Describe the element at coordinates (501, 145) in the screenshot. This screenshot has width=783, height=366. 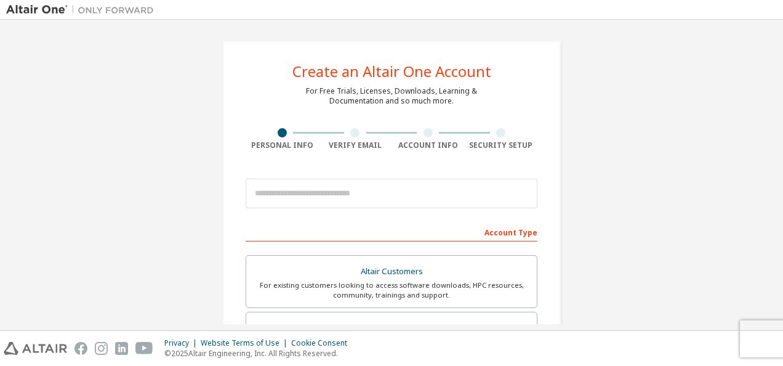
I see `div: Security Setup` at that location.